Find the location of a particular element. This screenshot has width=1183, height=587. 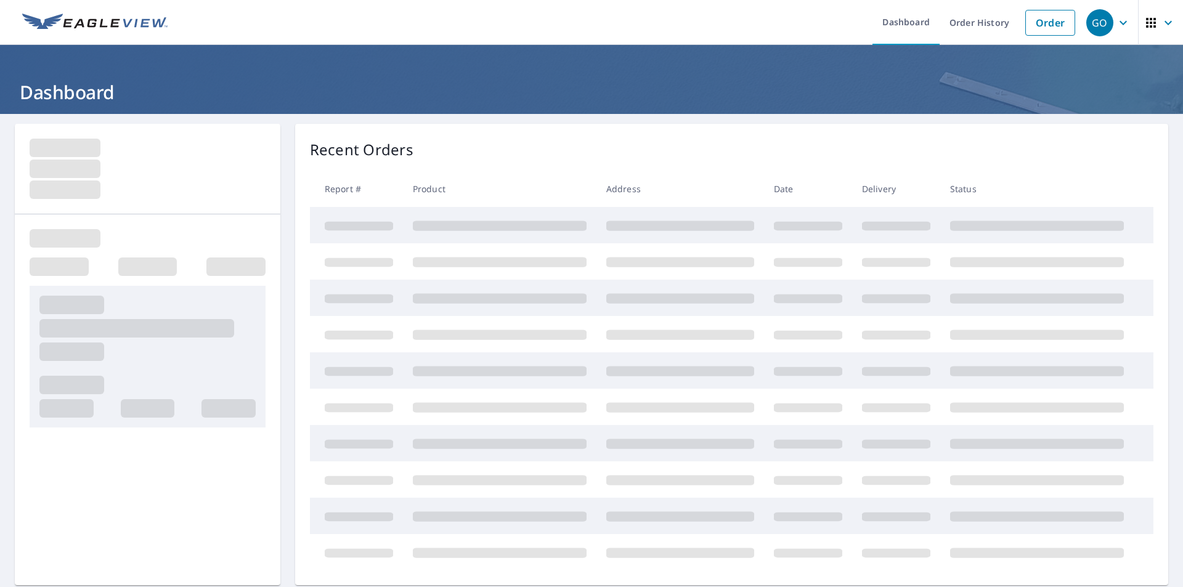

div: GO is located at coordinates (1099, 23).